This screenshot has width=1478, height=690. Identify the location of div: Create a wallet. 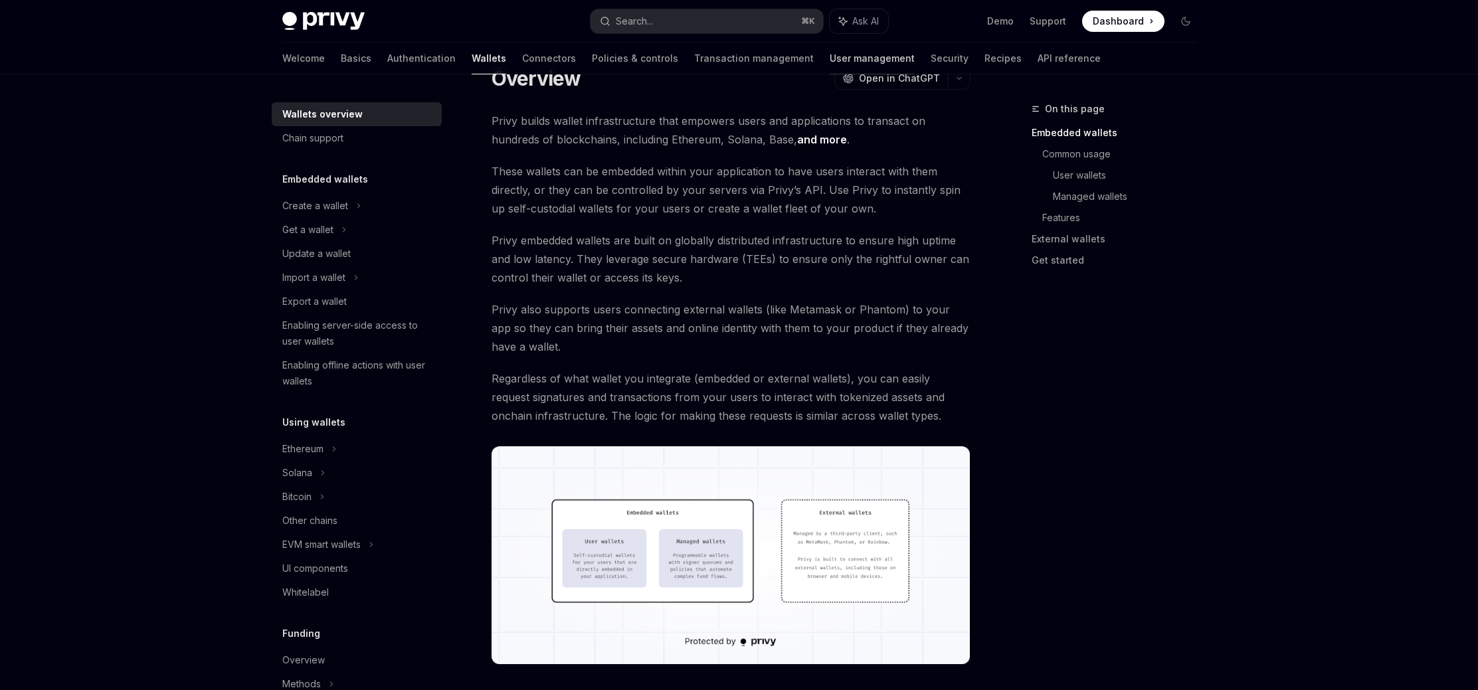
(315, 206).